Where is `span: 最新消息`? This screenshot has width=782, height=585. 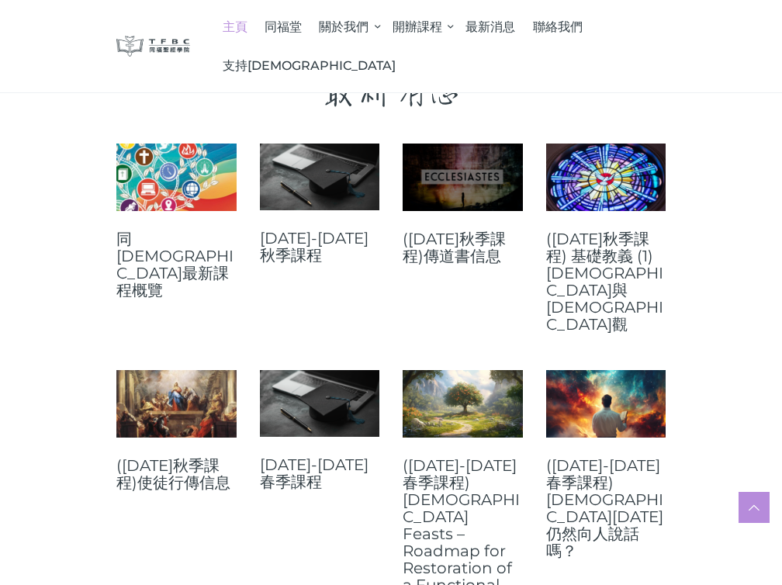
span: 最新消息 is located at coordinates (490, 26).